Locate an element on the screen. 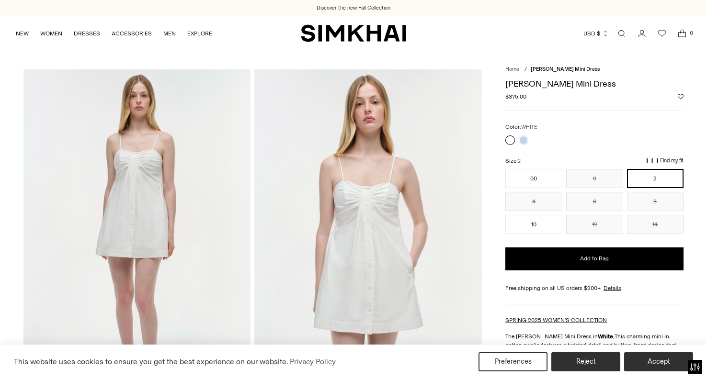 This screenshot has width=707, height=379. button: 4 is located at coordinates (534, 202).